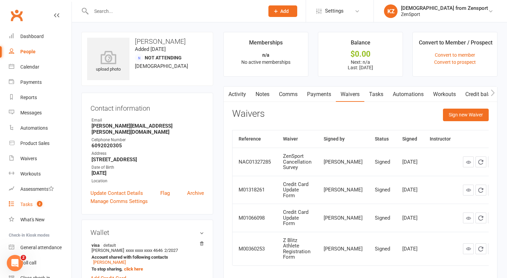  I want to click on a: Tasks 2, so click(40, 204).